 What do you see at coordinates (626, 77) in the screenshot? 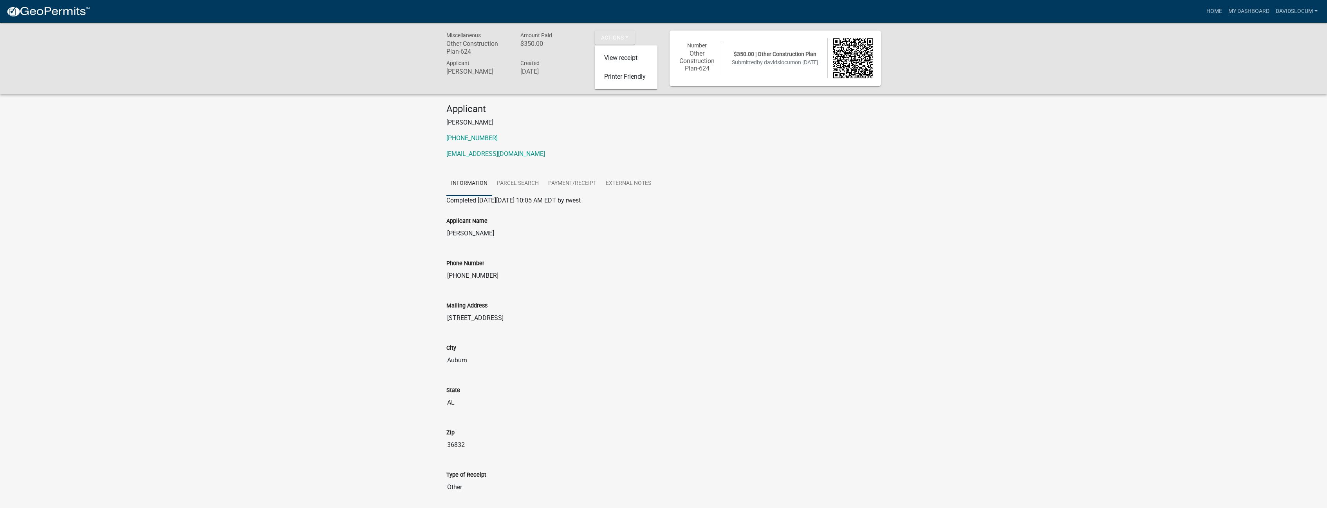
I see `a: Printer Friendly` at bounding box center [626, 77].